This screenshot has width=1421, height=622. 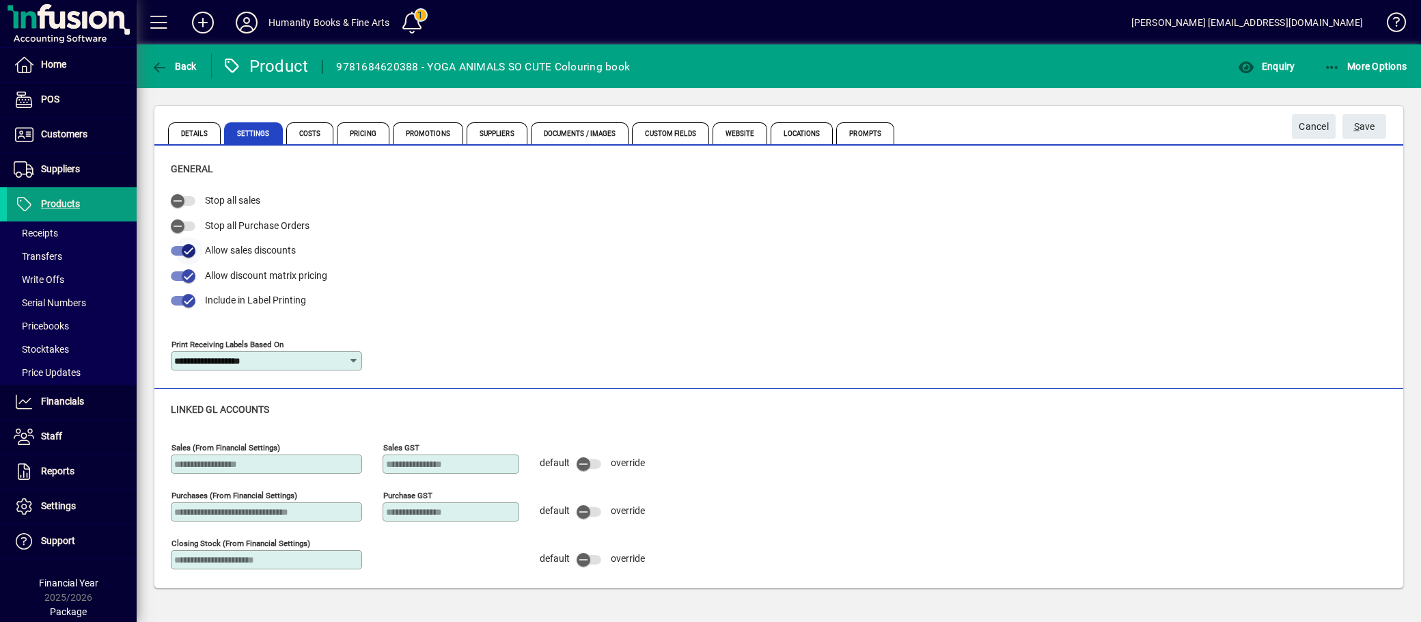 I want to click on span: Documents / Images, so click(x=580, y=133).